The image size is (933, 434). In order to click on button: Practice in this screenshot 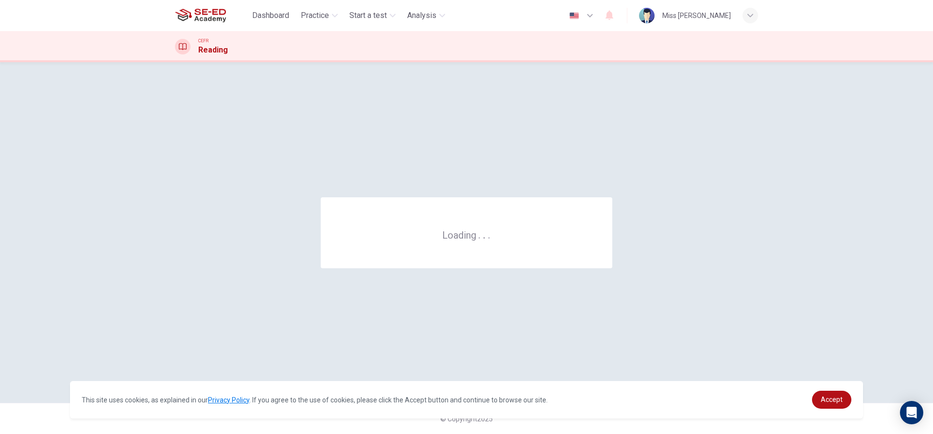, I will do `click(319, 16)`.